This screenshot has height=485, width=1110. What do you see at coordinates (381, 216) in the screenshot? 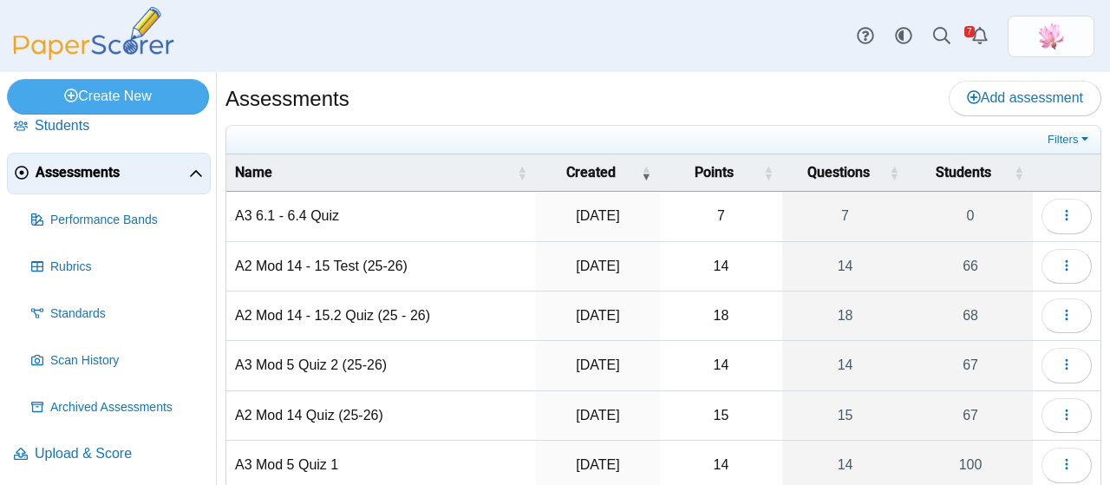
I see `td: A3 6.1 - 6.4 Quiz` at bounding box center [381, 216].